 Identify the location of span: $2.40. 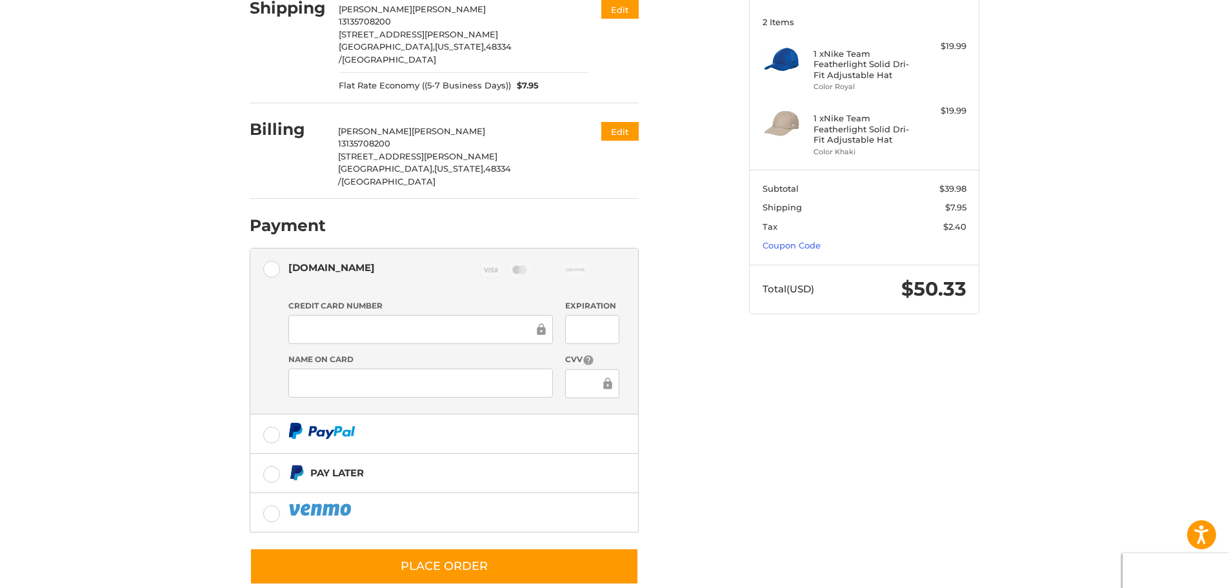
(955, 226).